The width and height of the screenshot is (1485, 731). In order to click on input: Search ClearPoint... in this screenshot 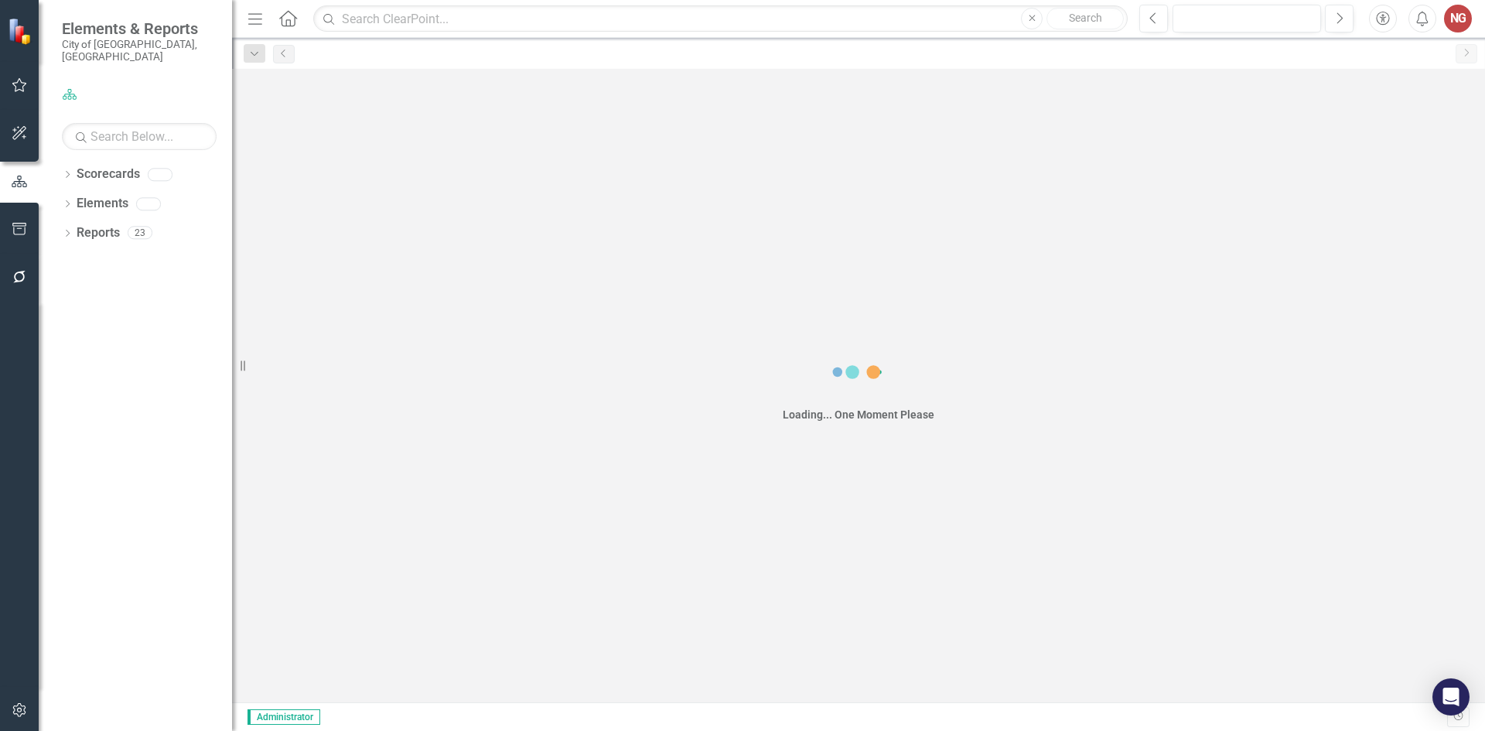, I will do `click(720, 19)`.